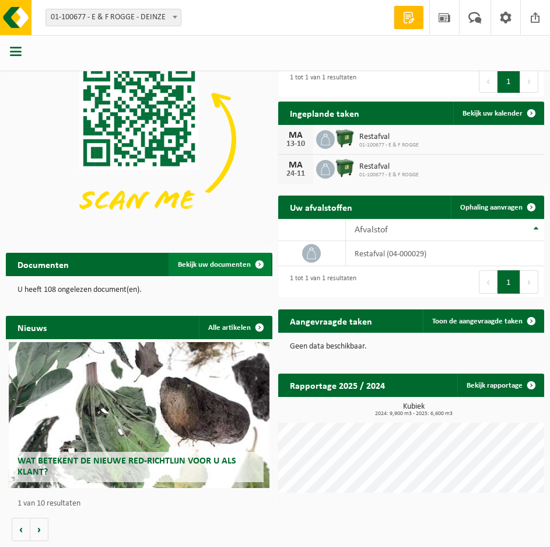 This screenshot has height=547, width=550. What do you see at coordinates (371, 230) in the screenshot?
I see `span: Afvalstof` at bounding box center [371, 230].